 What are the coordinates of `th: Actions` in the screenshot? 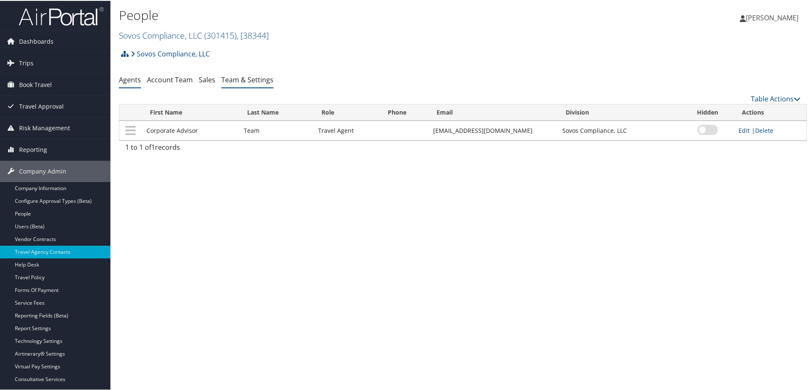 It's located at (770, 112).